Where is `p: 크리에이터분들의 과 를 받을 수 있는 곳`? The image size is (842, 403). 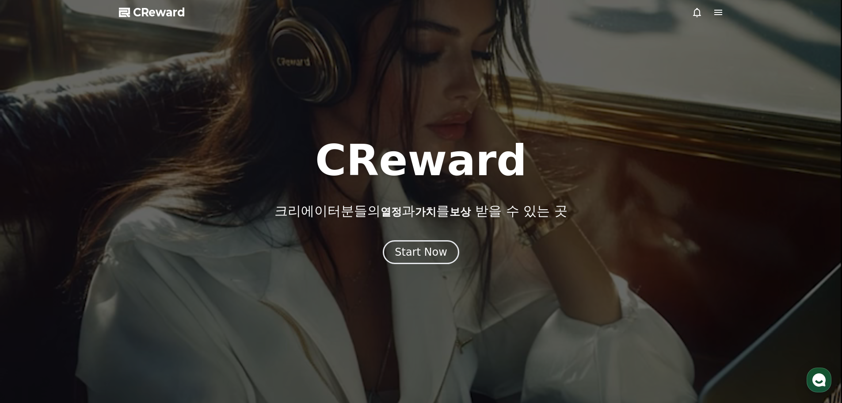 p: 크리에이터분들의 과 를 받을 수 있는 곳 is located at coordinates (421, 211).